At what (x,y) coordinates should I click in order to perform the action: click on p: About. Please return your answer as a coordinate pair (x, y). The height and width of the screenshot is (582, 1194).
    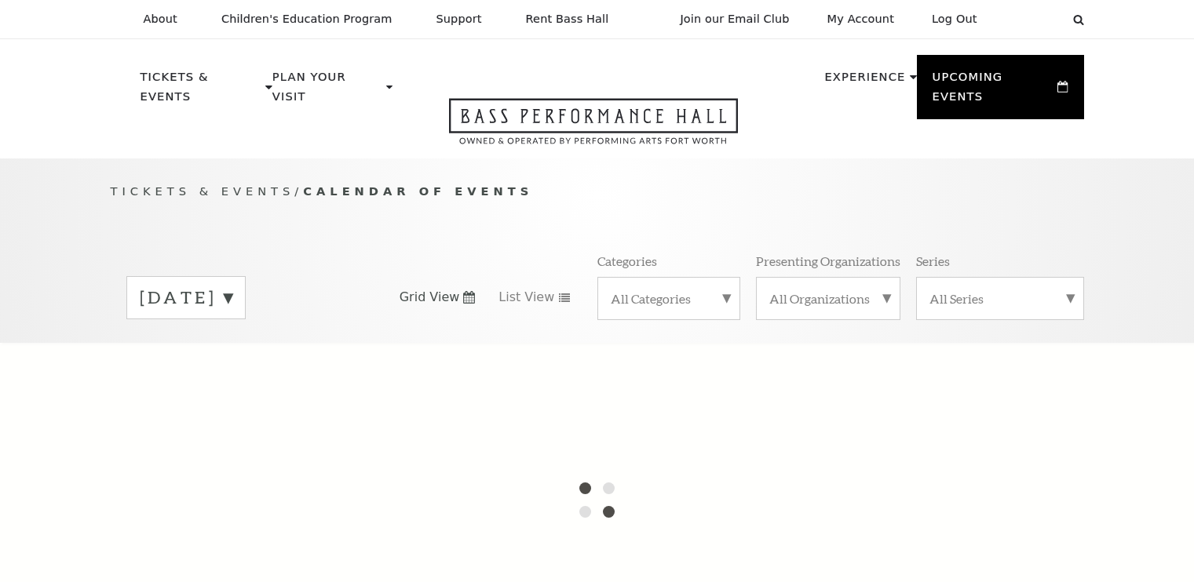
    Looking at the image, I should click on (160, 19).